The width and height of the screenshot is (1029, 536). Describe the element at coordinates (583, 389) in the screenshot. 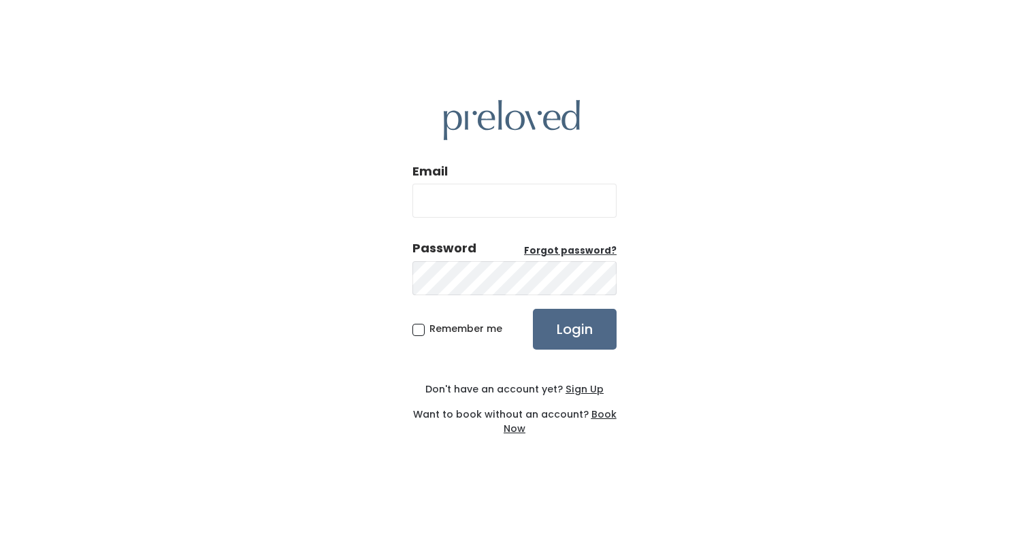

I see `a: Sign Up` at that location.